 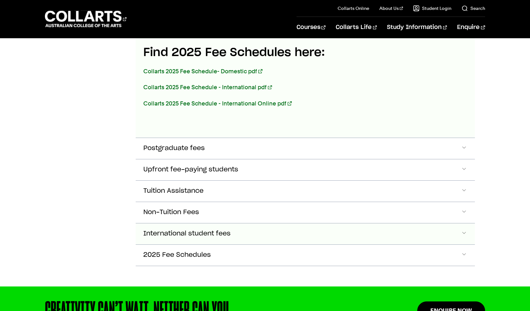 What do you see at coordinates (191, 169) in the screenshot?
I see `span: Upfront fee-paying students` at bounding box center [191, 169].